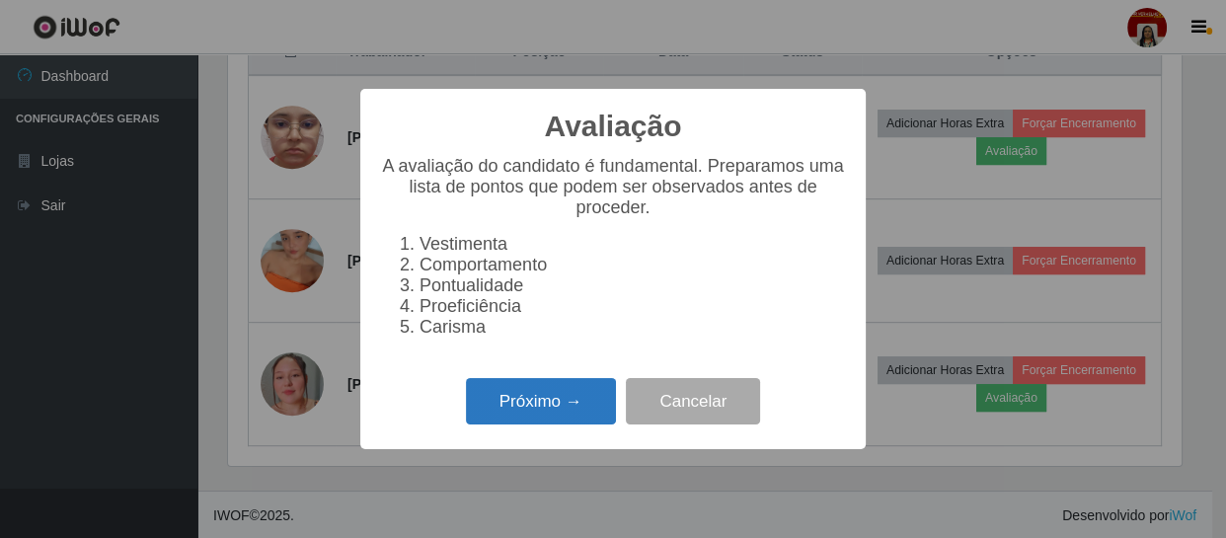  I want to click on li: Carisma, so click(633, 327).